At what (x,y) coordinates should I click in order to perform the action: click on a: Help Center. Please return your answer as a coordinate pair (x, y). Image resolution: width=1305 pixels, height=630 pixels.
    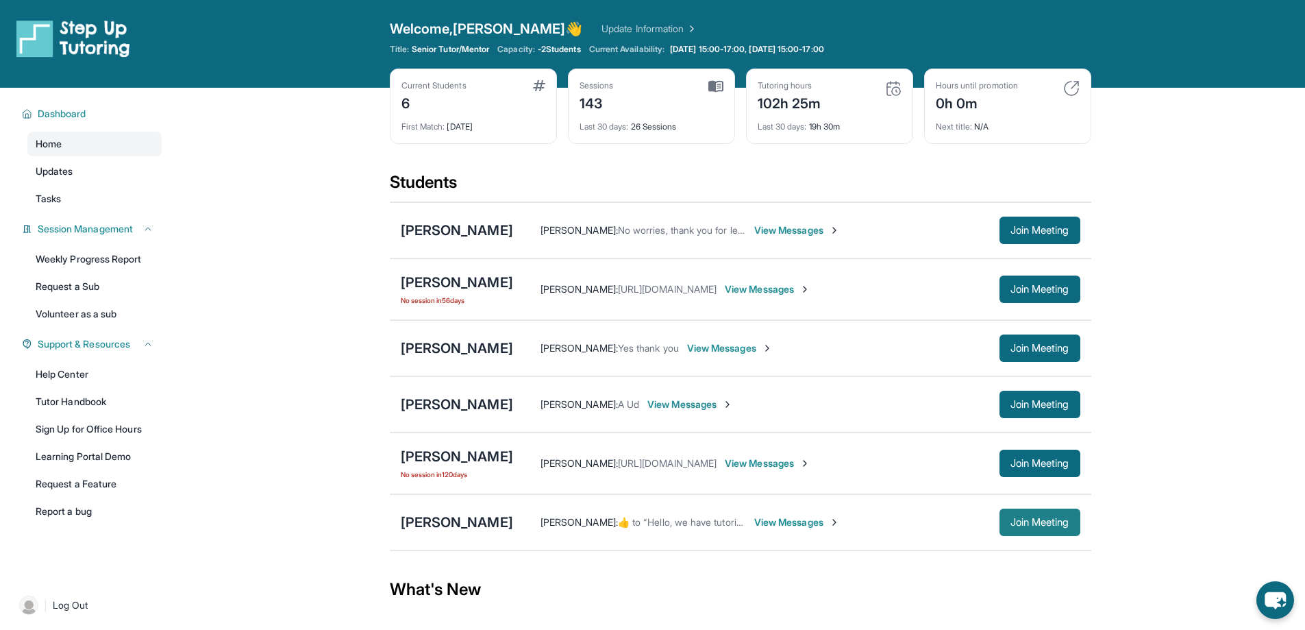
    Looking at the image, I should click on (95, 374).